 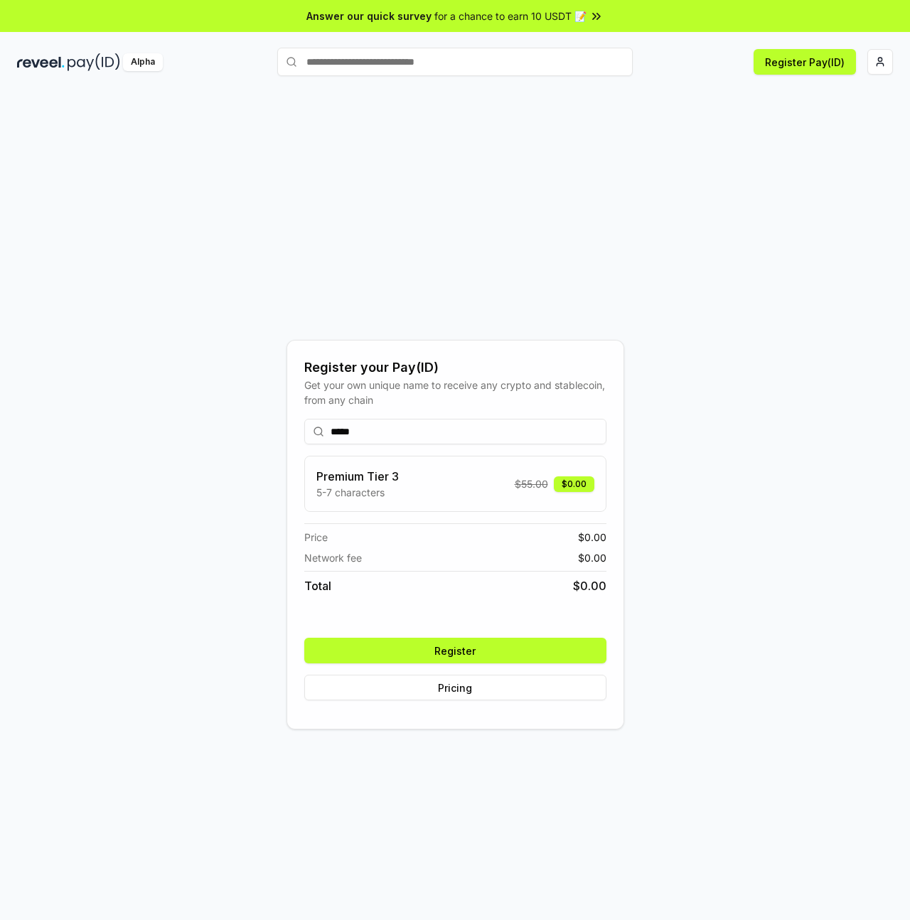 What do you see at coordinates (333, 557) in the screenshot?
I see `span: Network fee` at bounding box center [333, 557].